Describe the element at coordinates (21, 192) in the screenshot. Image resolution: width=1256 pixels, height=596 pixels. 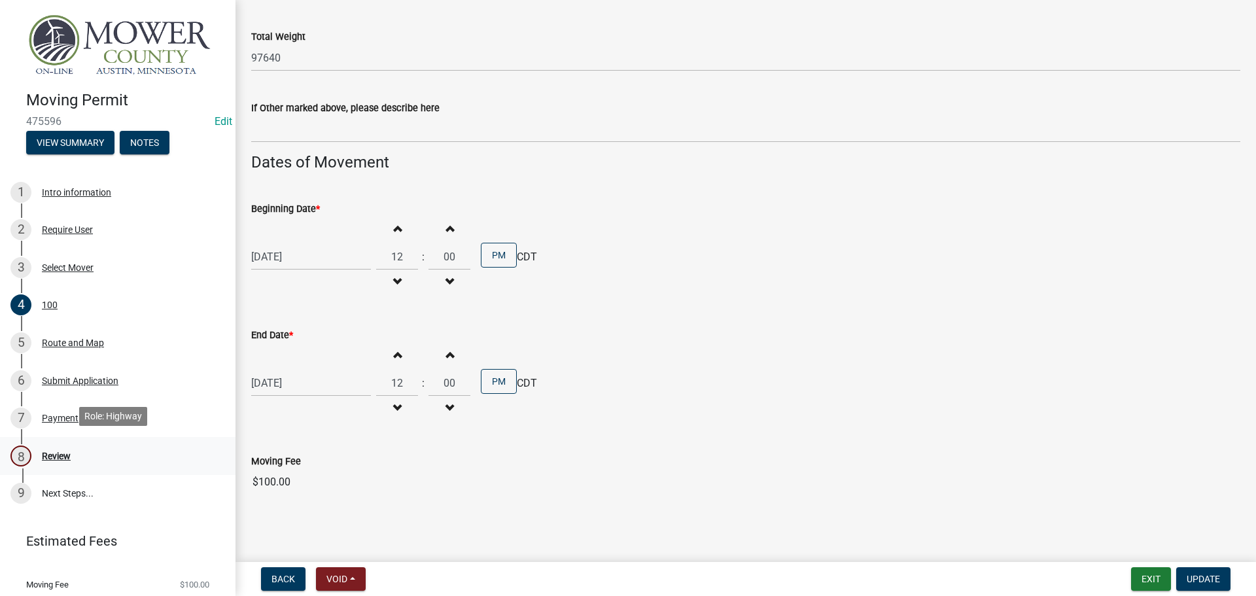
I see `div: 1` at that location.